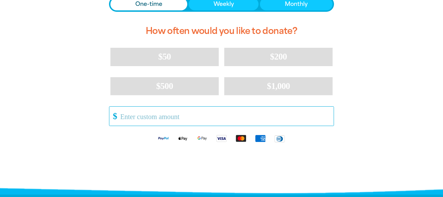 This screenshot has width=443, height=197. I want to click on input: Enter custom amount, so click(225, 116).